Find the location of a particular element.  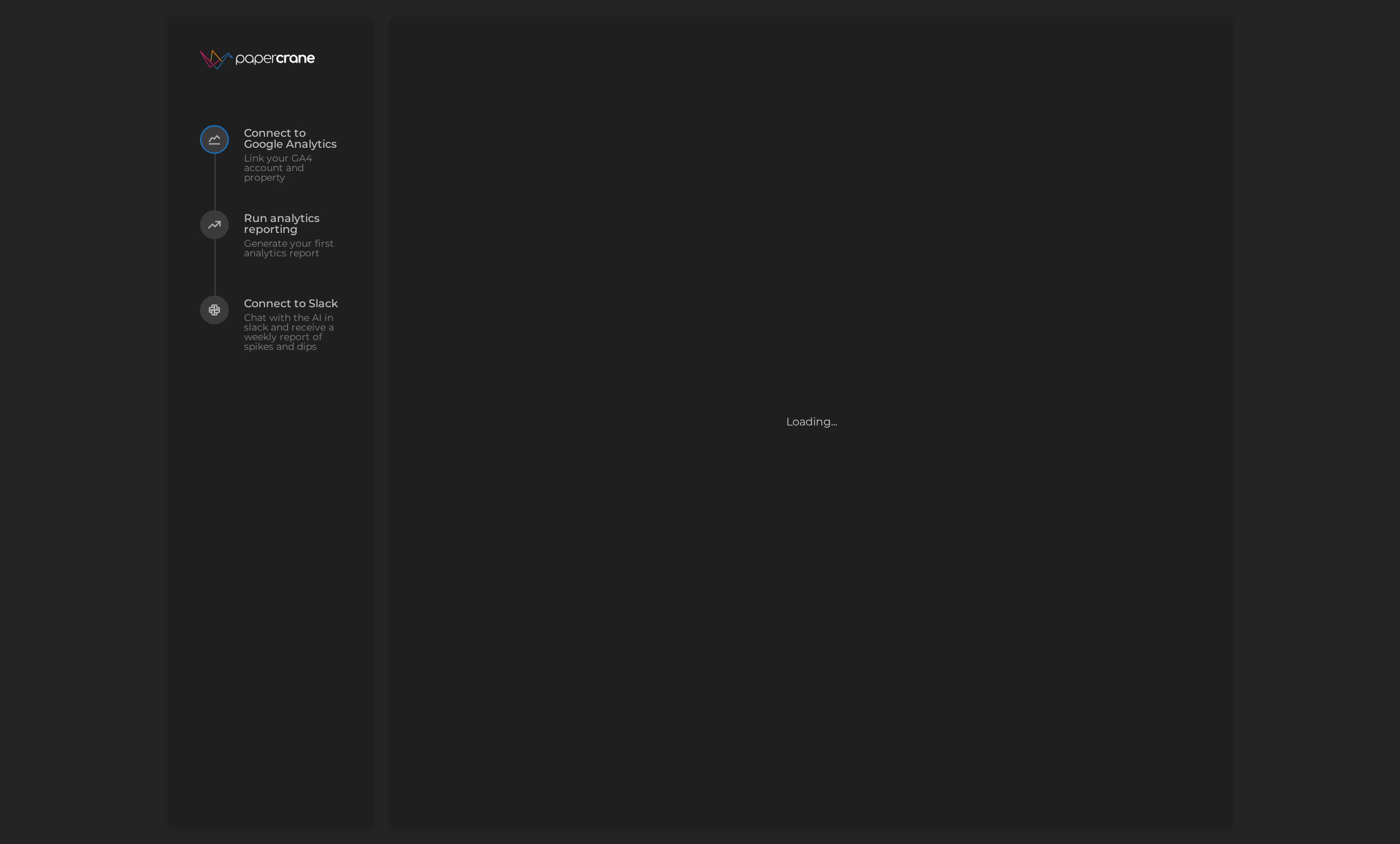

button: Run analytics reportingGenerate your first analytics report is located at coordinates (270, 253).